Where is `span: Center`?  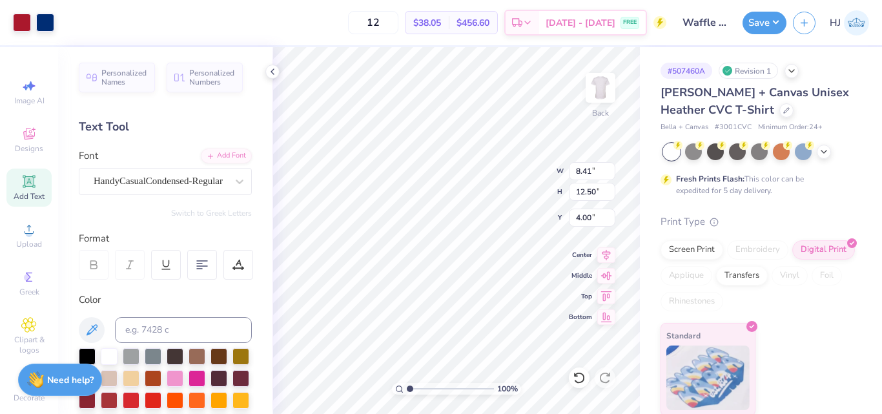 span: Center is located at coordinates (581, 255).